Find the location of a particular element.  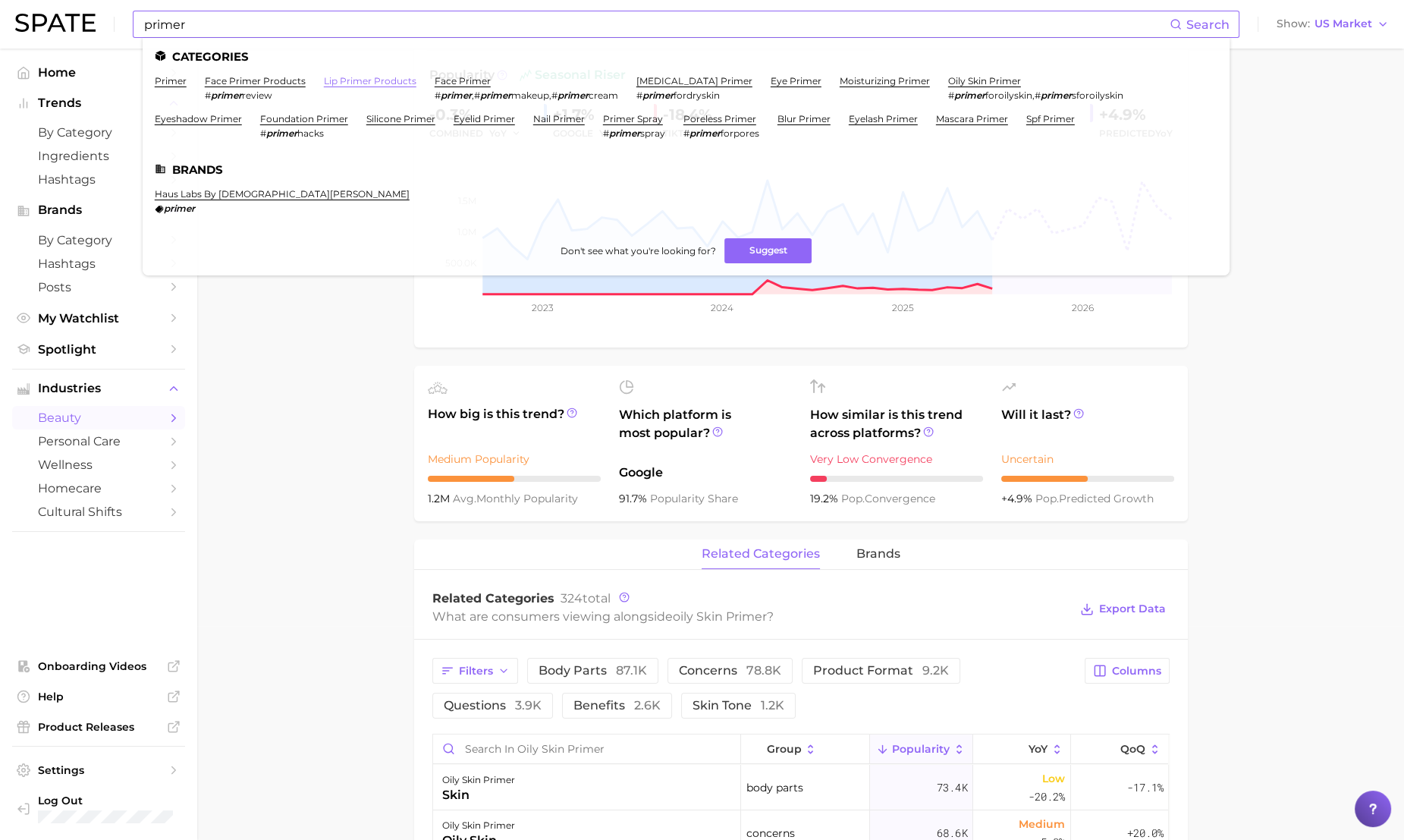

div: Very Low Convergence is located at coordinates (896, 459).